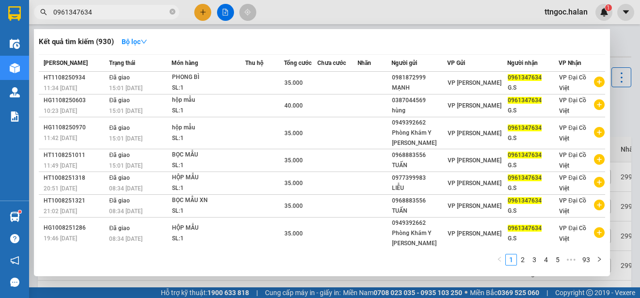  What do you see at coordinates (419, 155) in the screenshot?
I see `div: 0968883556` at bounding box center [419, 155].